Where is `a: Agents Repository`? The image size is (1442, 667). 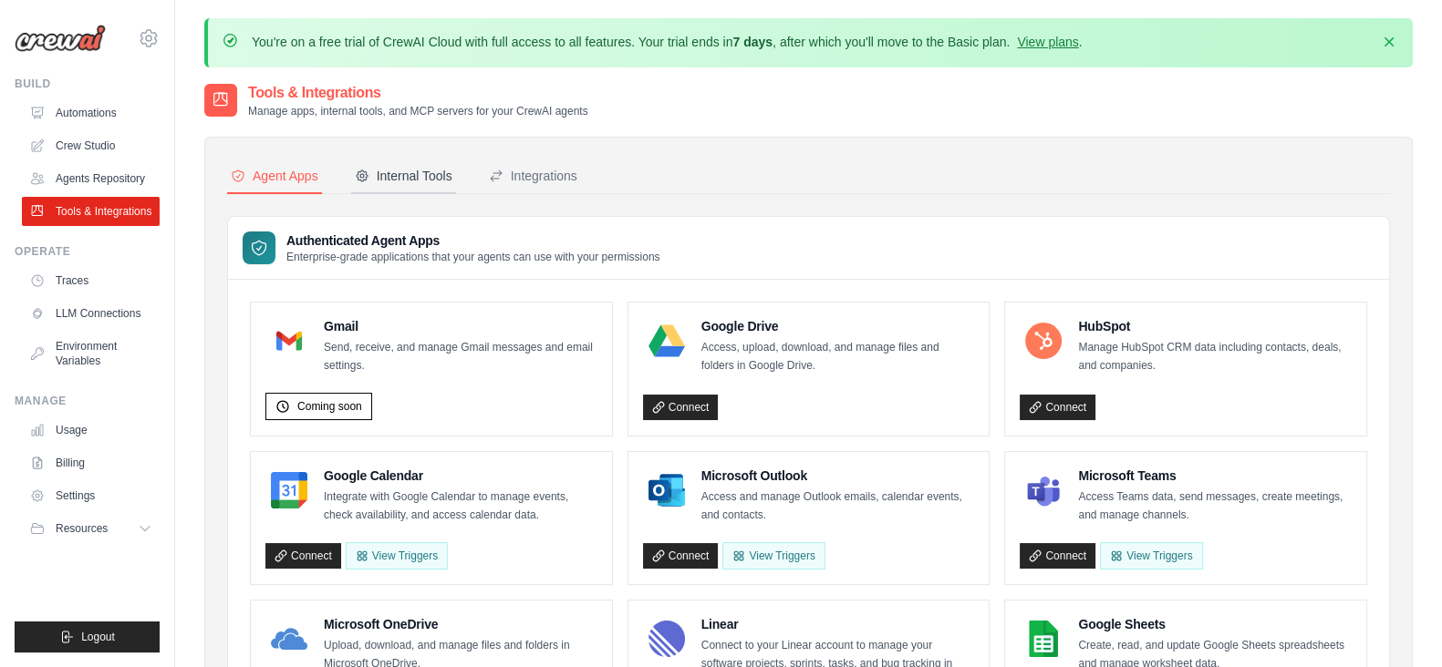 a: Agents Repository is located at coordinates (90, 179).